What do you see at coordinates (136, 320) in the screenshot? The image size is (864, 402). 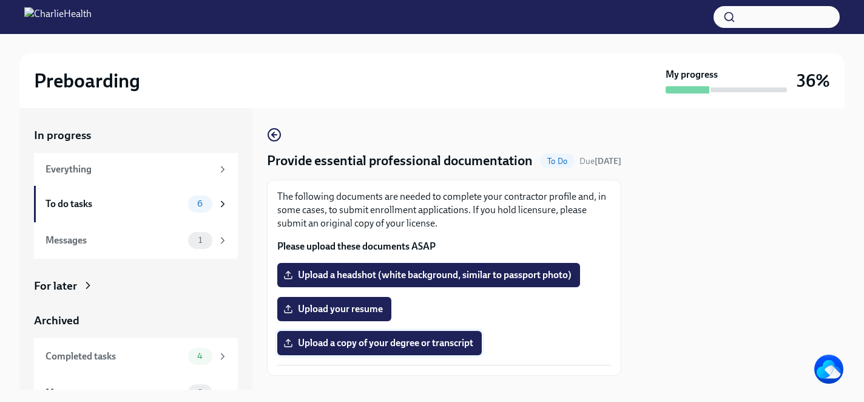 I see `div: Archived` at bounding box center [136, 320].